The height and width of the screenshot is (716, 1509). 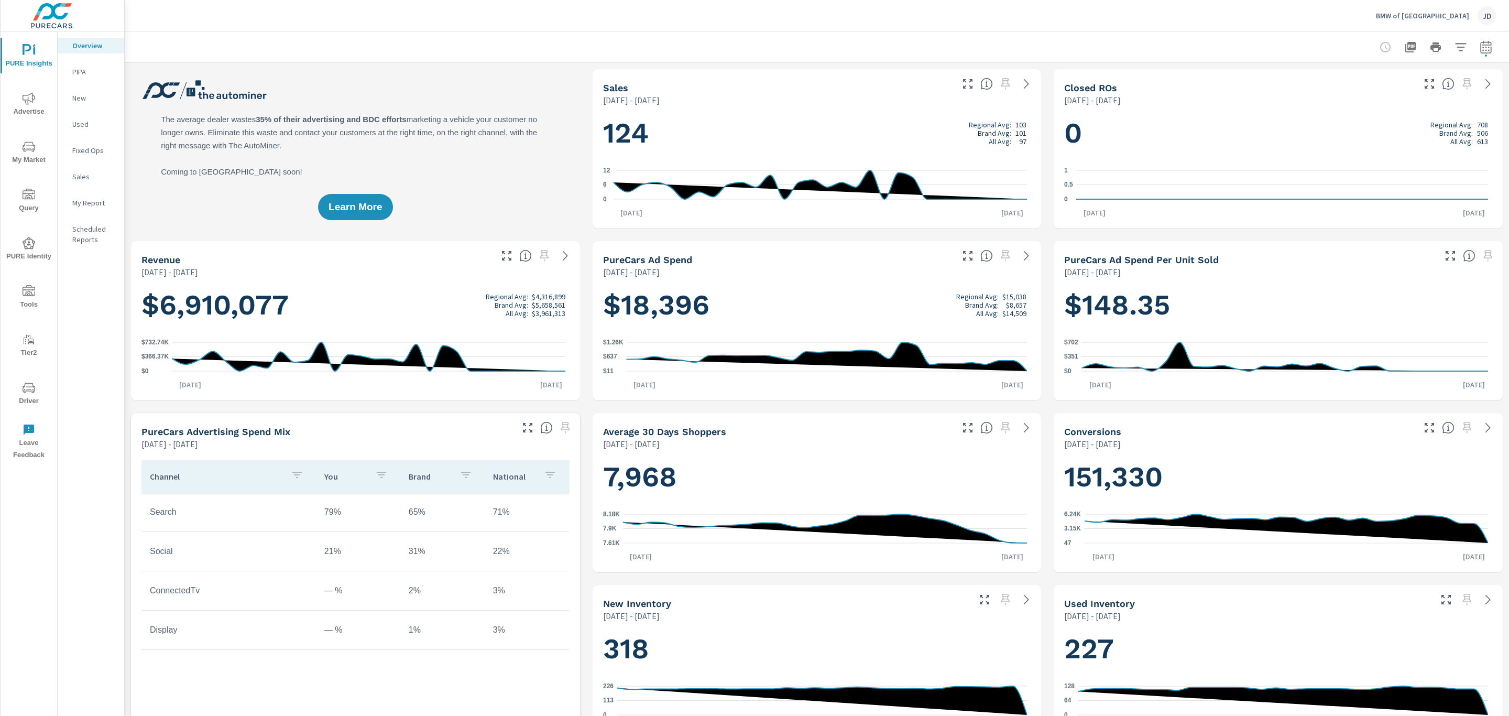 I want to click on h1: $18,396, so click(x=817, y=305).